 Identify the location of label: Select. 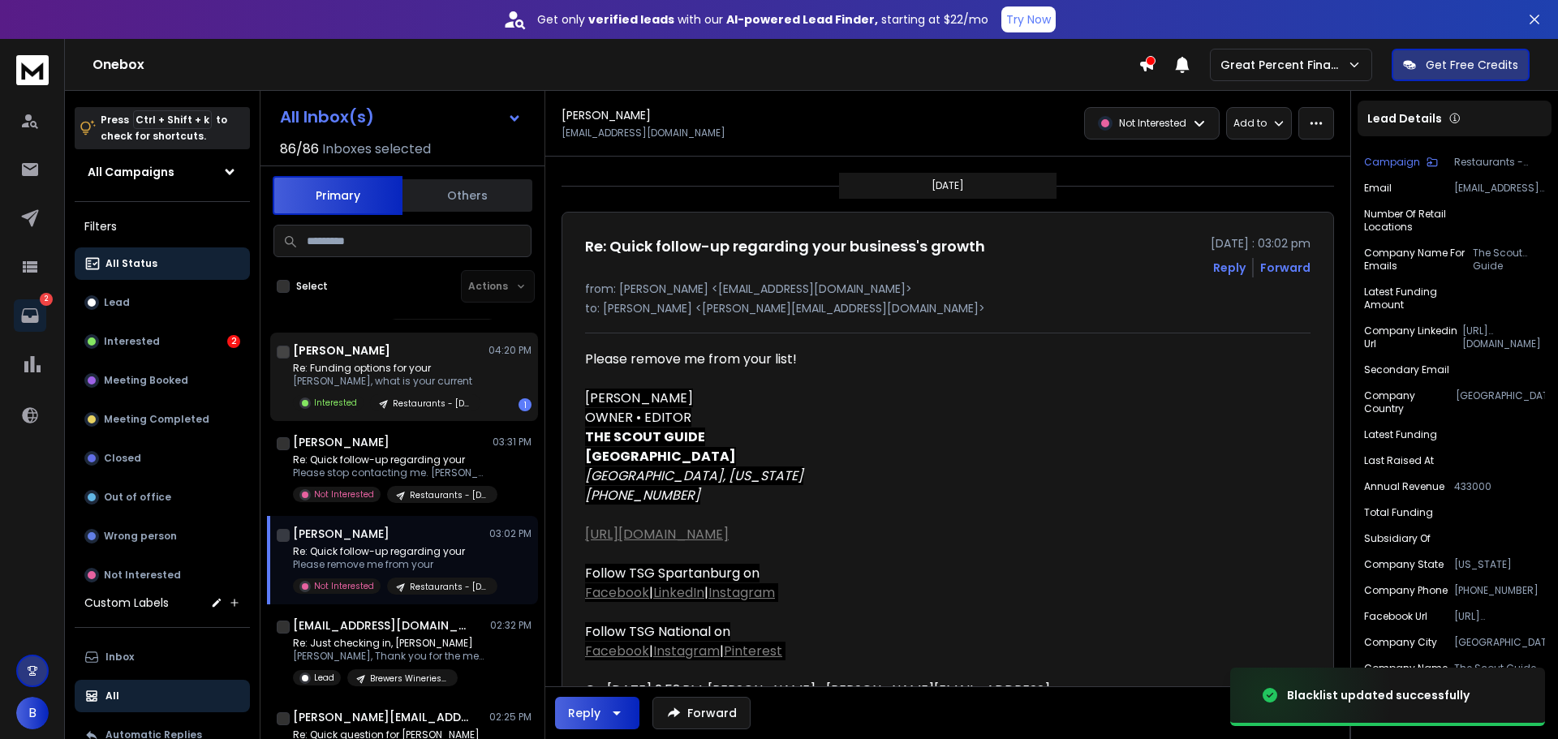
(312, 286).